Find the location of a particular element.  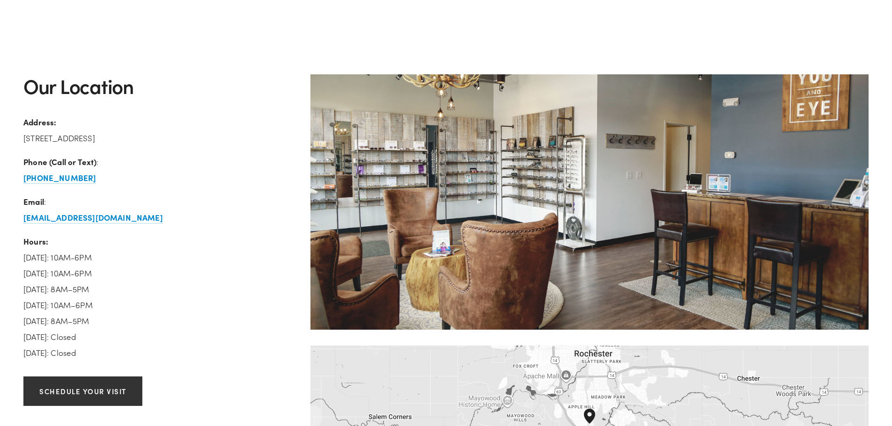

img: you-and-eye-front-lobby.jpg is located at coordinates (589, 202).